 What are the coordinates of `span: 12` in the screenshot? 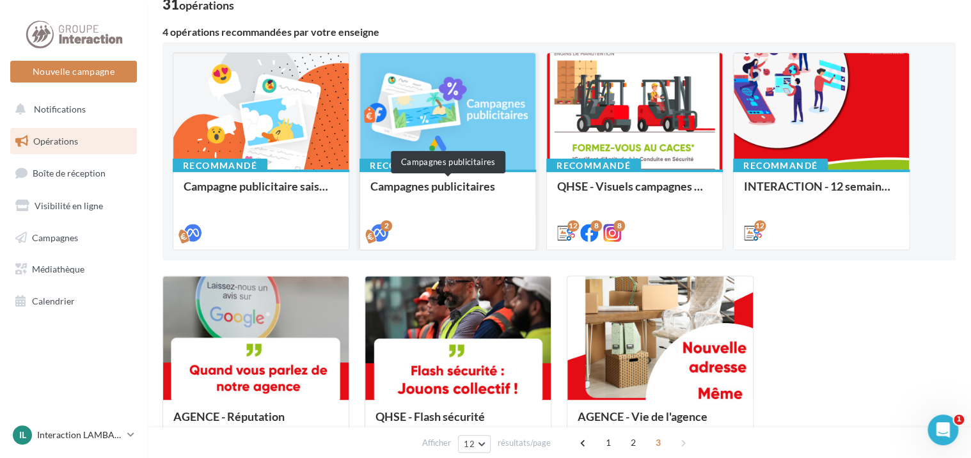 It's located at (469, 444).